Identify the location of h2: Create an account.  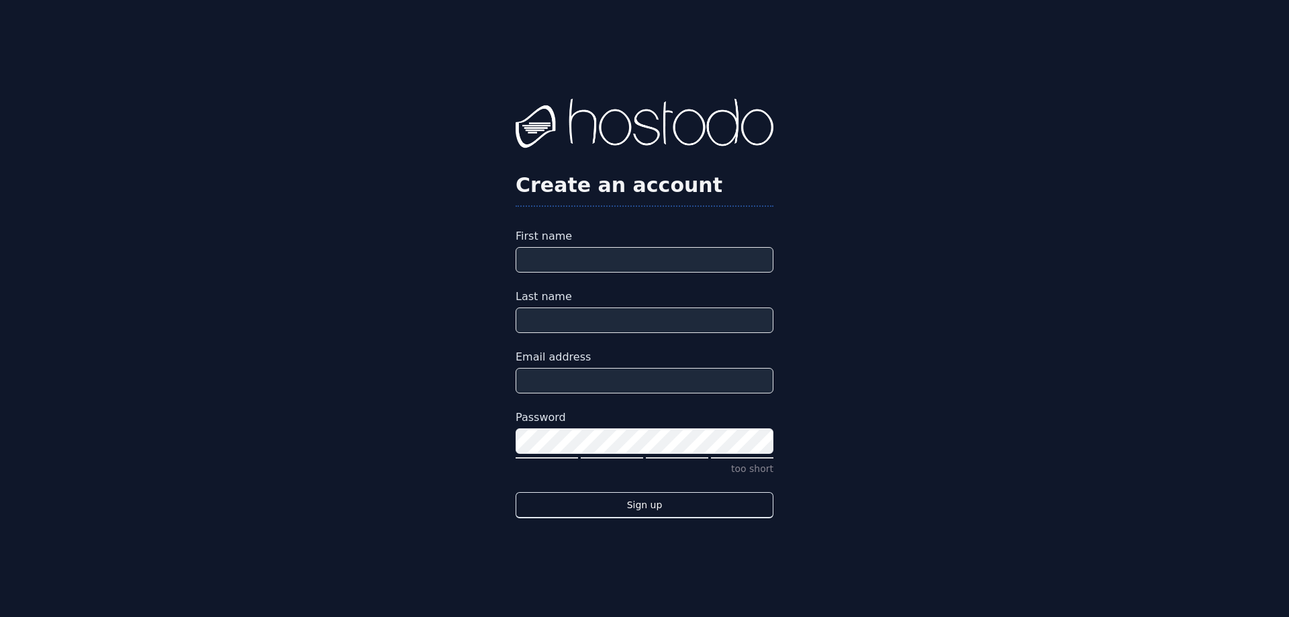
(645, 185).